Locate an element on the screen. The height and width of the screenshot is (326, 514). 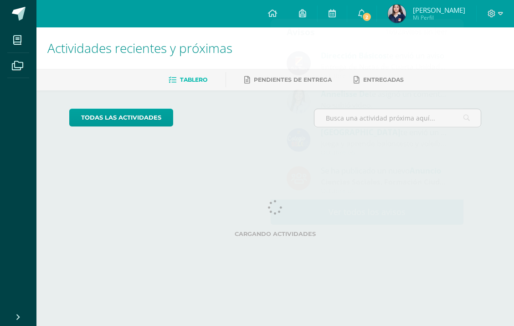
a: Pendientes de entrega is located at coordinates (288, 80).